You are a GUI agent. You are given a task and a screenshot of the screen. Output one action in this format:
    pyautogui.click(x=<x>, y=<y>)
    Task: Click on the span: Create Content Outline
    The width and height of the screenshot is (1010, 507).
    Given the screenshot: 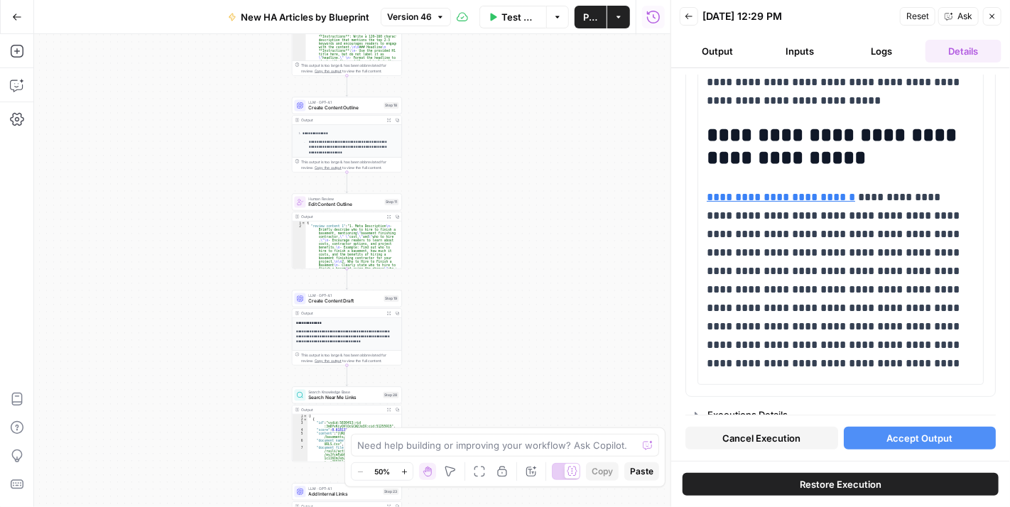 What is the action you would take?
    pyautogui.click(x=345, y=108)
    